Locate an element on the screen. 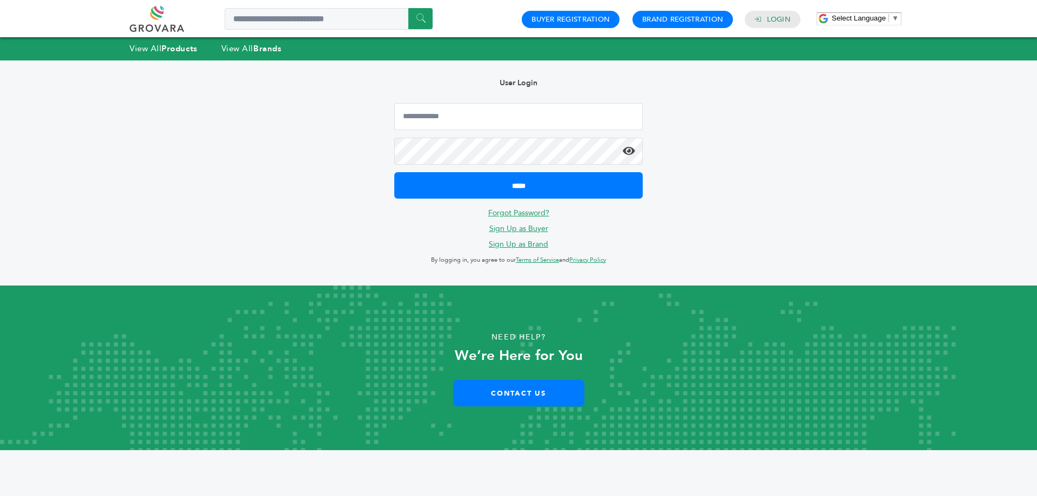 The height and width of the screenshot is (496, 1037). a: Sign Up as Buyer is located at coordinates (518, 228).